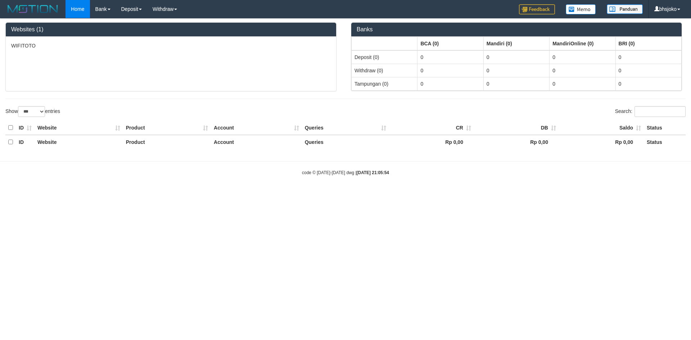  What do you see at coordinates (516, 128) in the screenshot?
I see `th: DB` at bounding box center [516, 128].